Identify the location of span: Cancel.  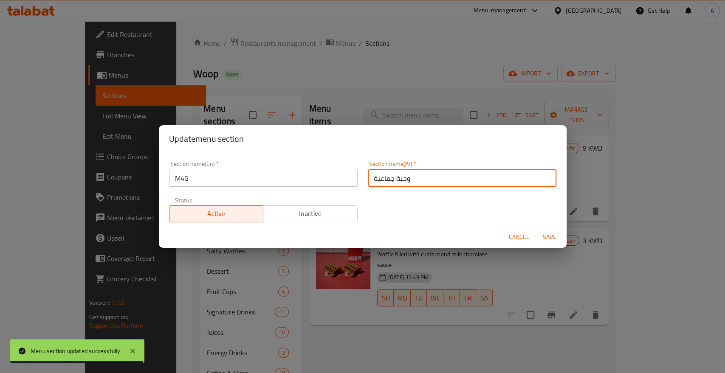
(519, 237).